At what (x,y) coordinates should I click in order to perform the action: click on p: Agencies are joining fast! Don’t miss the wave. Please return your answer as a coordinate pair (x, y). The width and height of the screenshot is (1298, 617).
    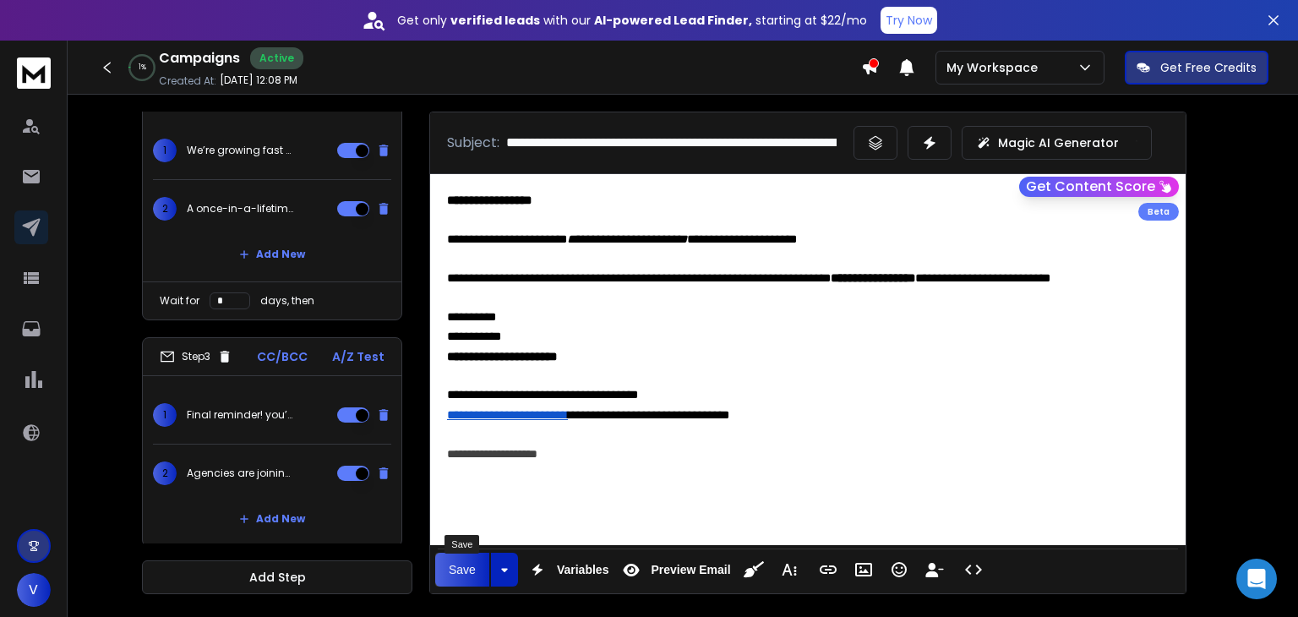
    Looking at the image, I should click on (241, 473).